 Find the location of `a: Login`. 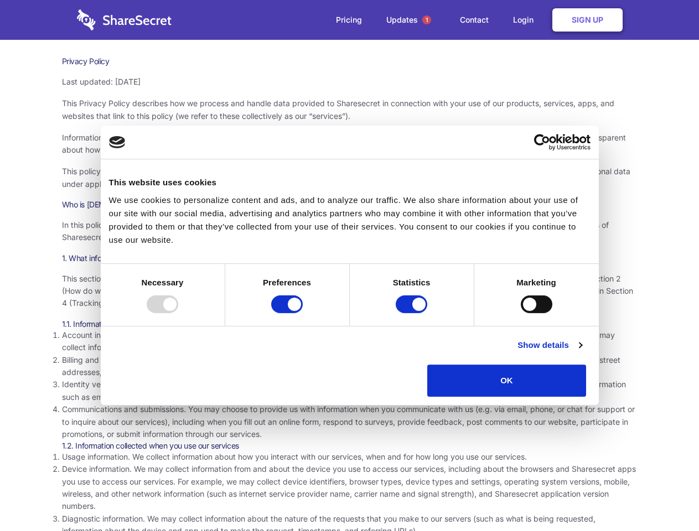

a: Login is located at coordinates (526, 20).